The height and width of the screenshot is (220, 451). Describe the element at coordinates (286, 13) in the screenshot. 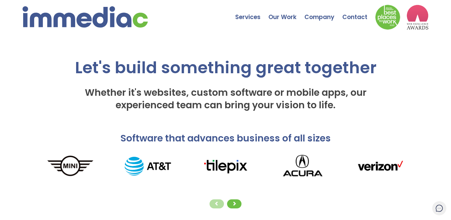

I see `a: Our Work` at that location.